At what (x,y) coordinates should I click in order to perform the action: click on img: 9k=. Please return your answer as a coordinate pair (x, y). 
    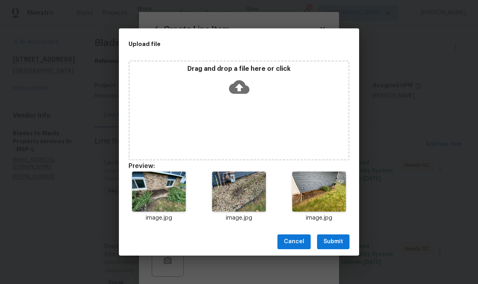
    Looking at the image, I should click on (319, 192).